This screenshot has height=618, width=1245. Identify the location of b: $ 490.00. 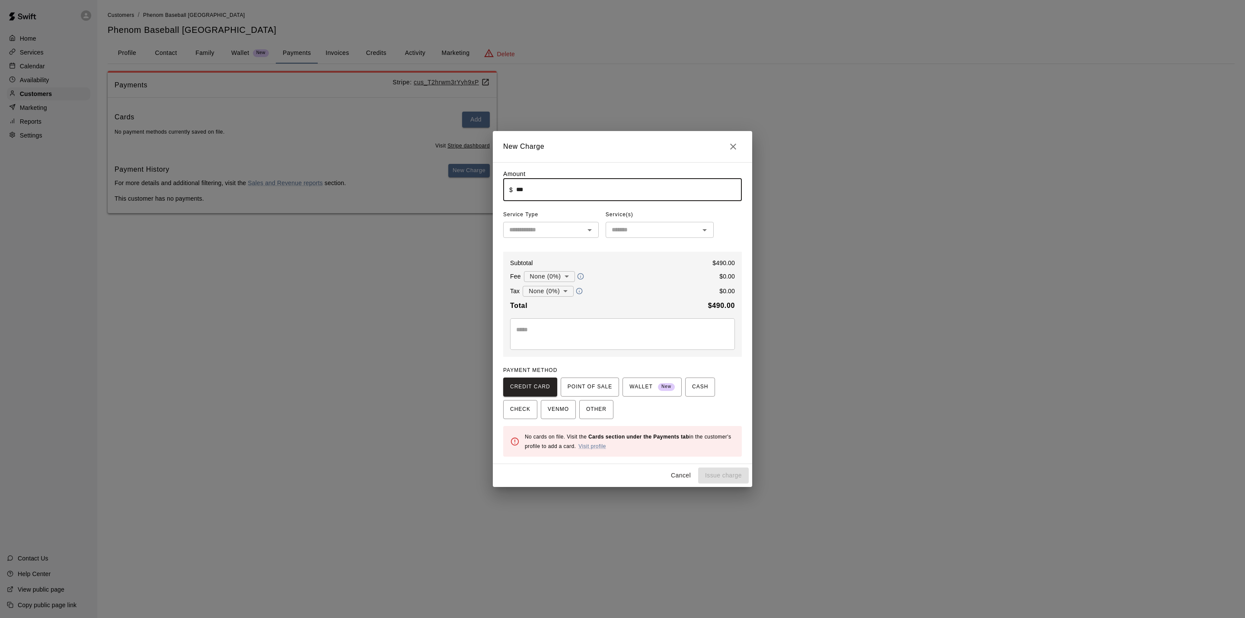
(721, 305).